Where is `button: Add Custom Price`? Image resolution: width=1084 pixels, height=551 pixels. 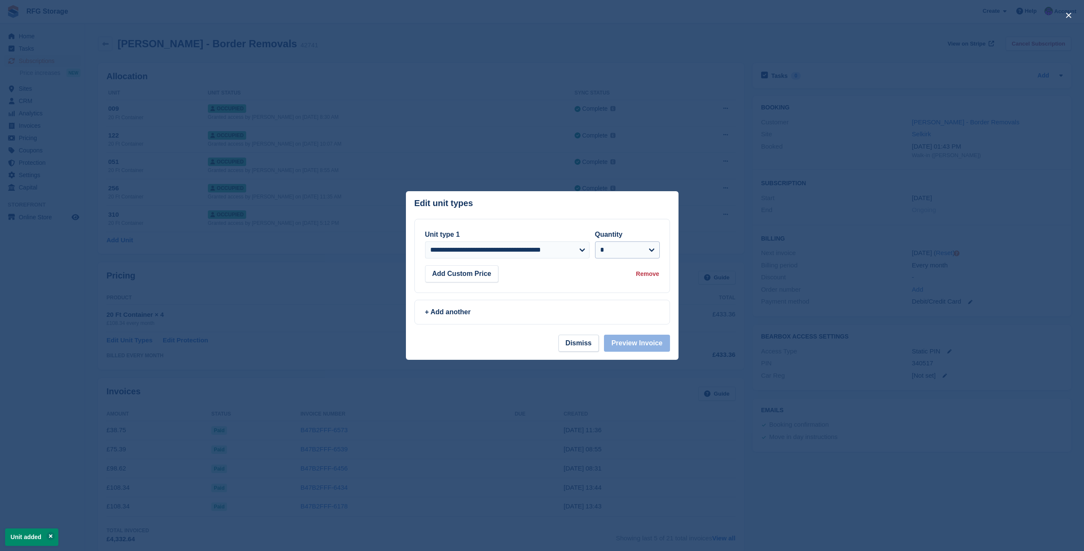 button: Add Custom Price is located at coordinates (462, 274).